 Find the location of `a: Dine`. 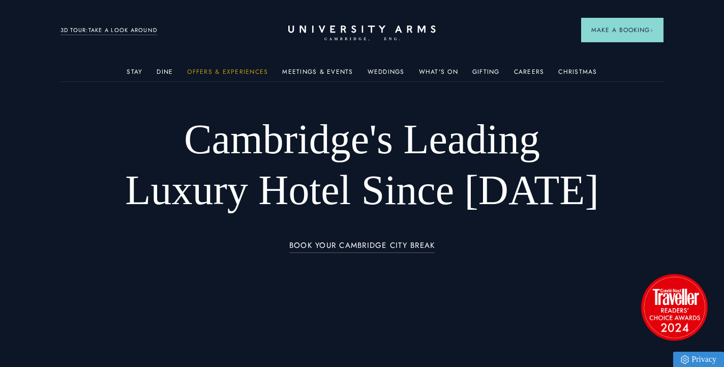

a: Dine is located at coordinates (165, 75).